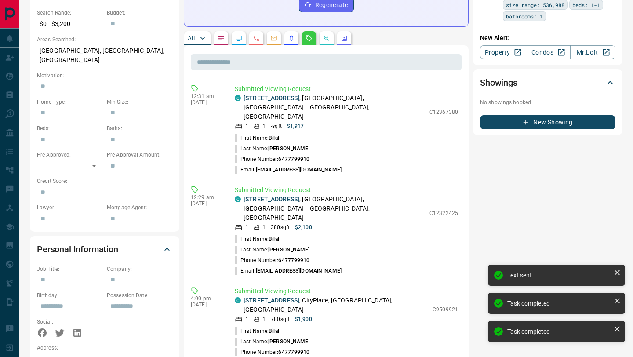 The height and width of the screenshot is (357, 633). Describe the element at coordinates (139, 102) in the screenshot. I see `p: Min Size:` at that location.